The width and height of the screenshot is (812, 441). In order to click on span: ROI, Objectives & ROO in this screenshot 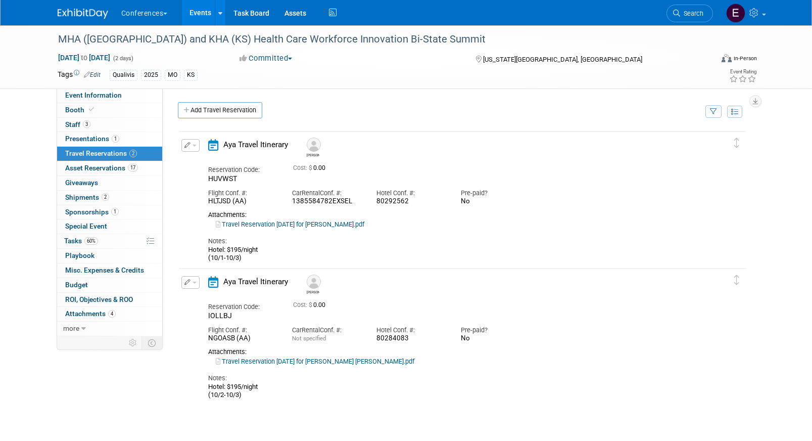, I will do `click(99, 299)`.